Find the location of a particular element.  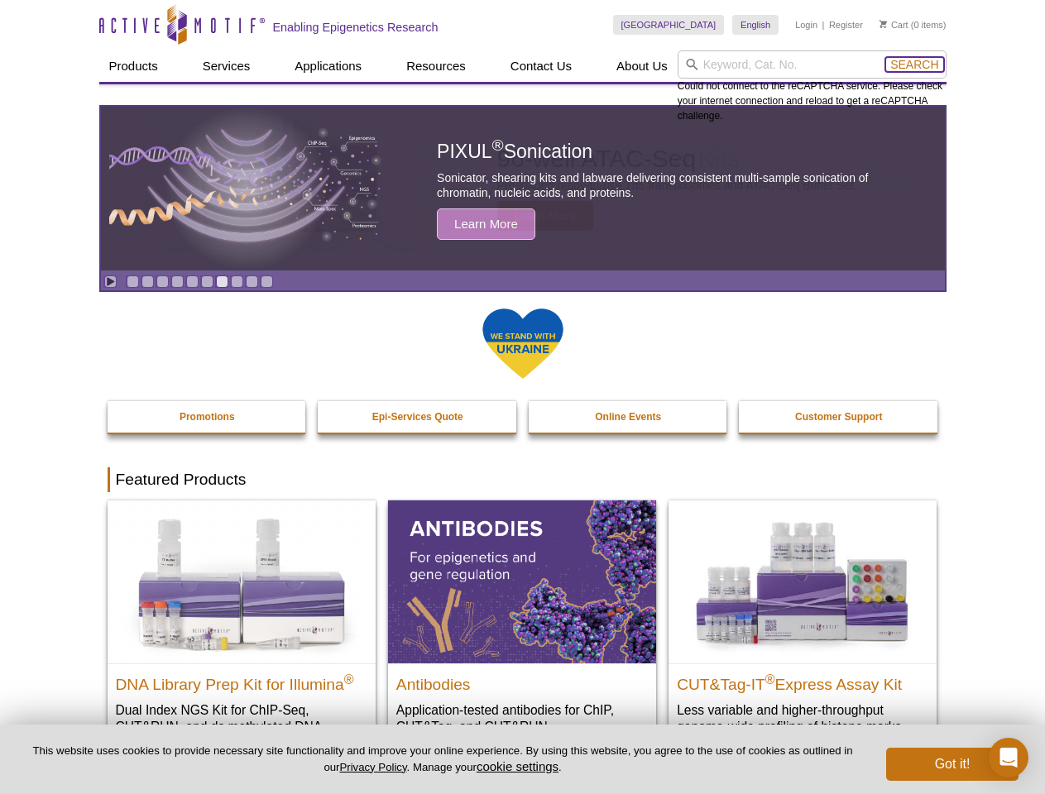

a: Cart is located at coordinates (893, 25).